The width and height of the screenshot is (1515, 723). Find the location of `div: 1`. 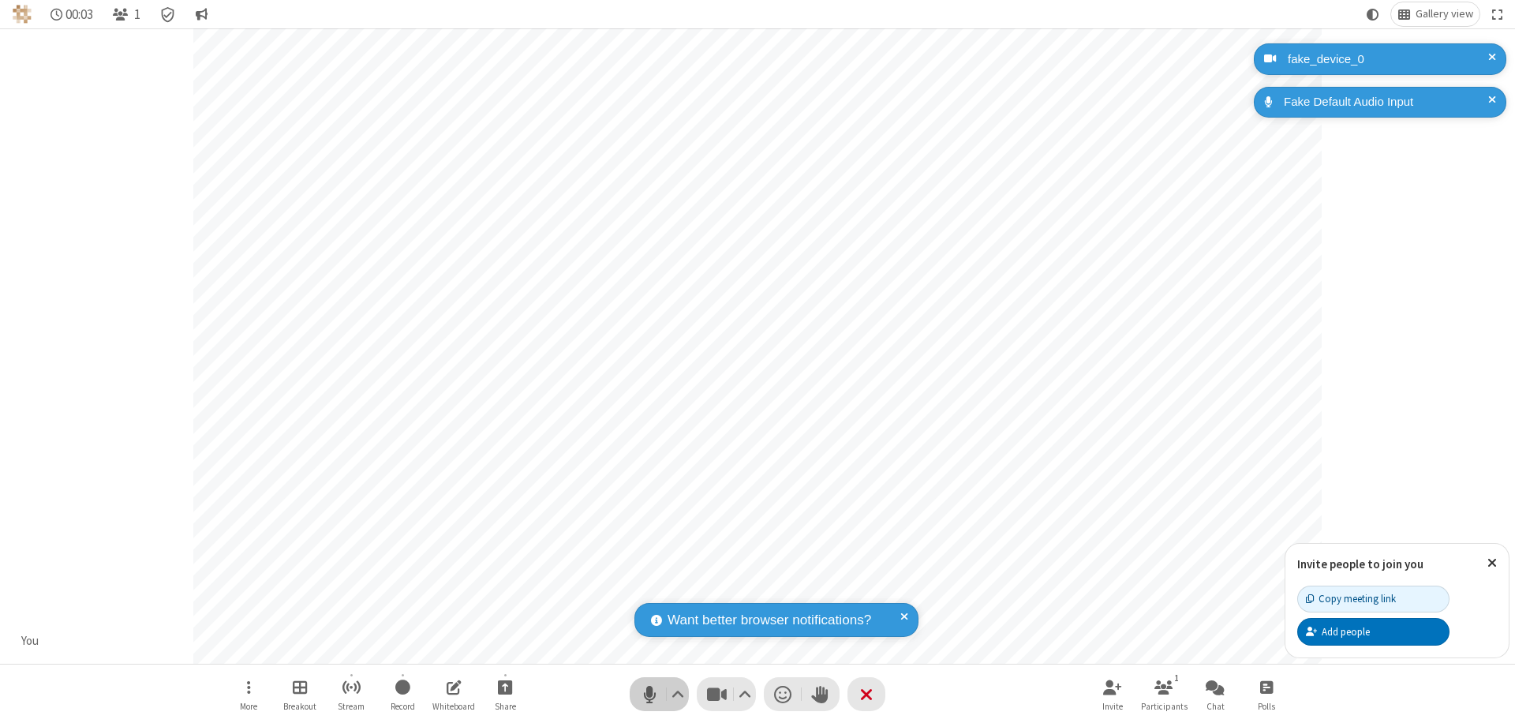

div: 1 is located at coordinates (1177, 678).